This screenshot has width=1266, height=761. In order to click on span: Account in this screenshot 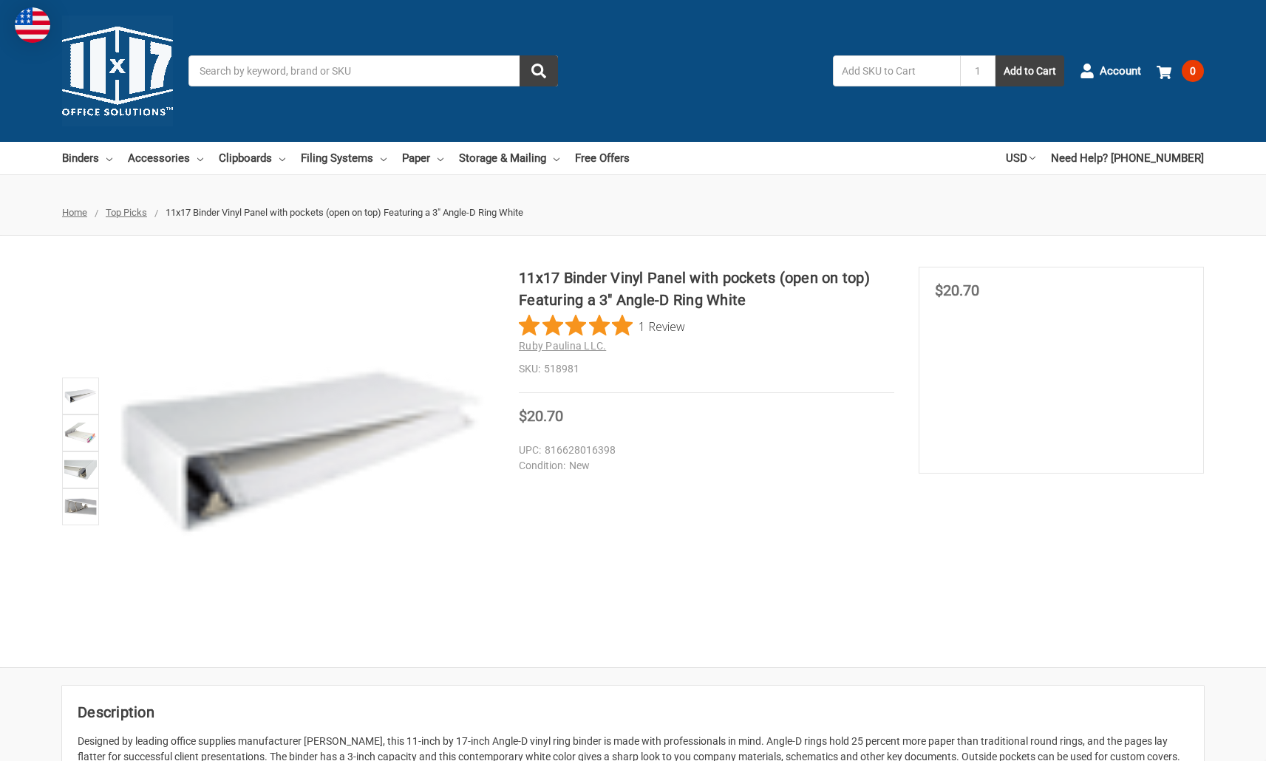, I will do `click(1121, 71)`.